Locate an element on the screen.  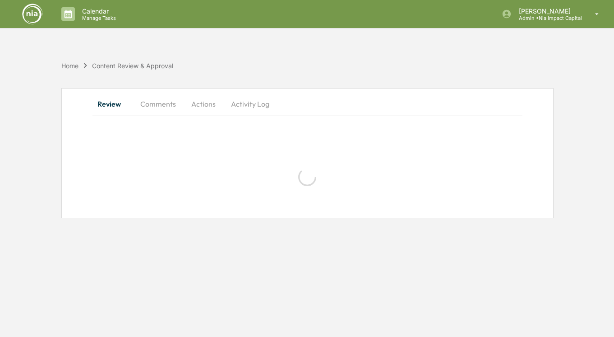
div: secondary tabs example is located at coordinates (307, 104).